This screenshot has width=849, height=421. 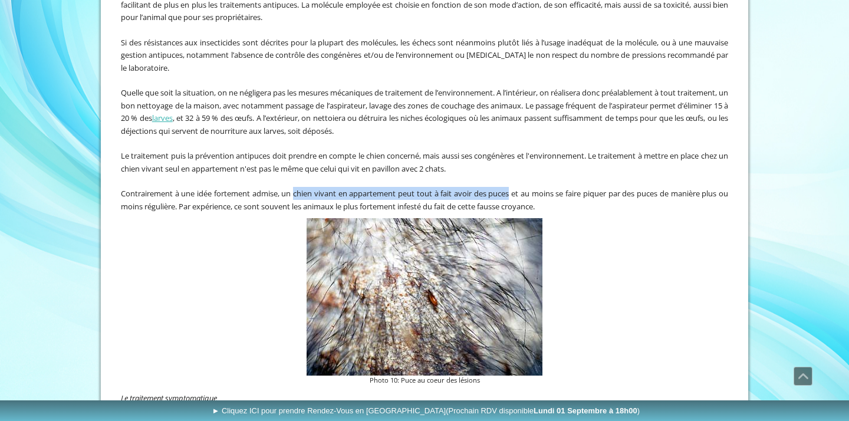 I want to click on b: Lundi 01 Septembre à 18h00, so click(x=585, y=410).